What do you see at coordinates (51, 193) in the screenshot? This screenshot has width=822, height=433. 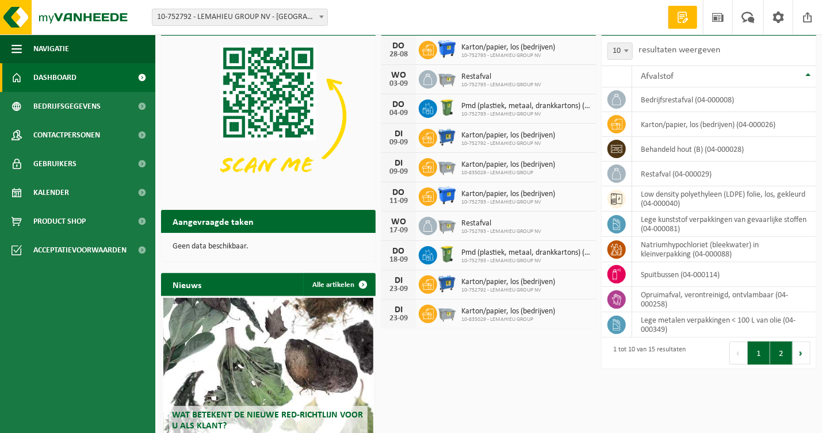 I see `span: Kalender` at bounding box center [51, 193].